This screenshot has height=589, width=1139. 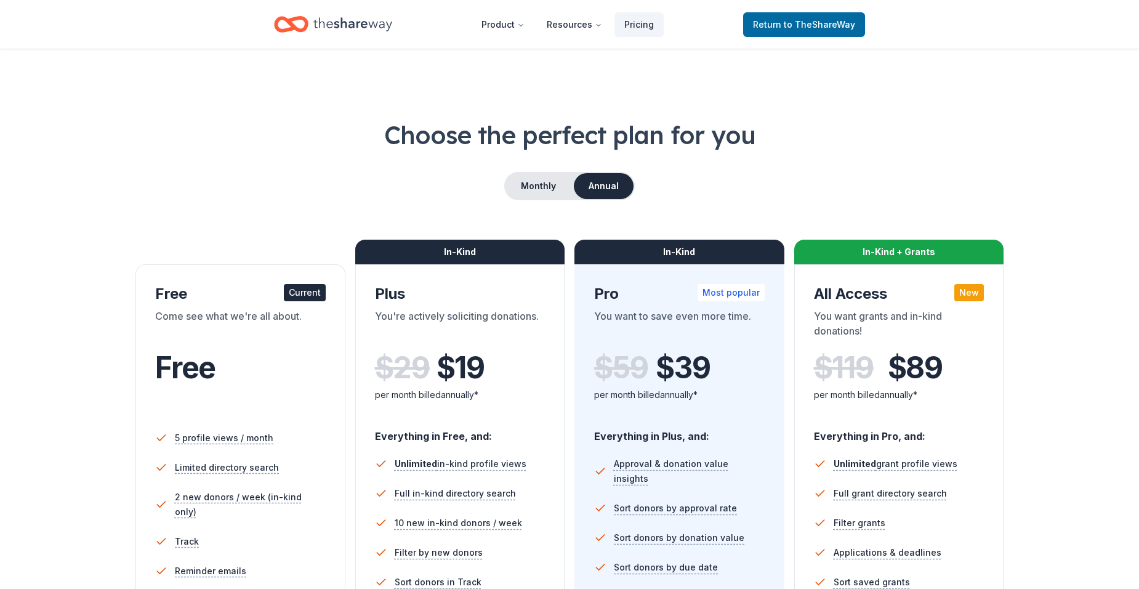 What do you see at coordinates (503, 25) in the screenshot?
I see `button: Product` at bounding box center [503, 25].